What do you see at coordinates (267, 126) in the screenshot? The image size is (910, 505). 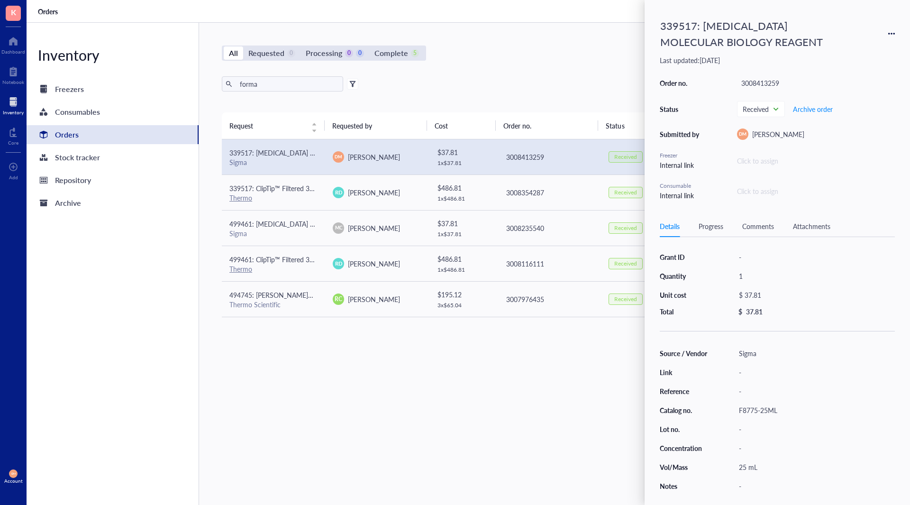 I see `span: Request` at bounding box center [267, 126].